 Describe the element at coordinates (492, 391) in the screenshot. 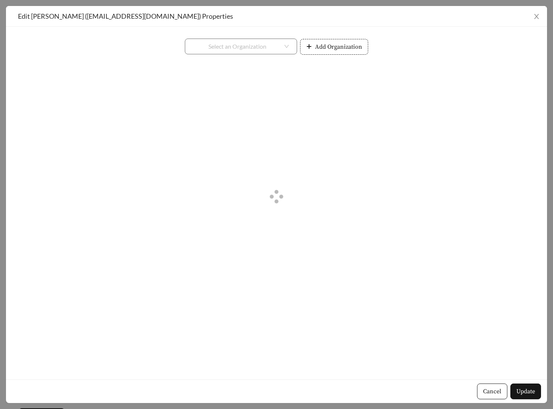

I see `span: Cancel` at that location.